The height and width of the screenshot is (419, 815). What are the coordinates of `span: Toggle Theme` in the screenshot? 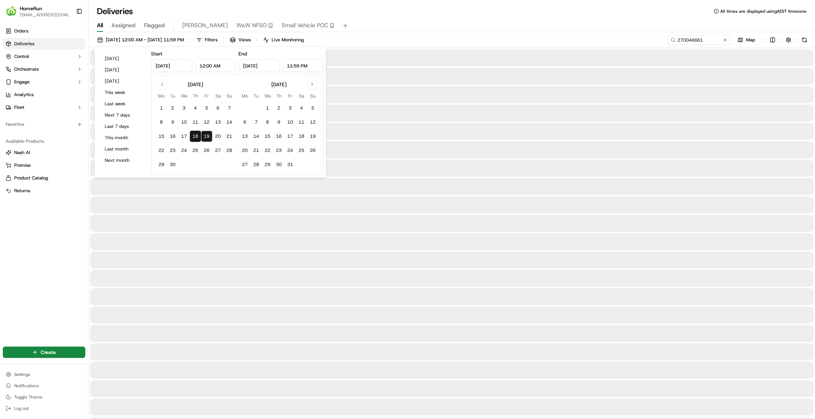 It's located at (28, 397).